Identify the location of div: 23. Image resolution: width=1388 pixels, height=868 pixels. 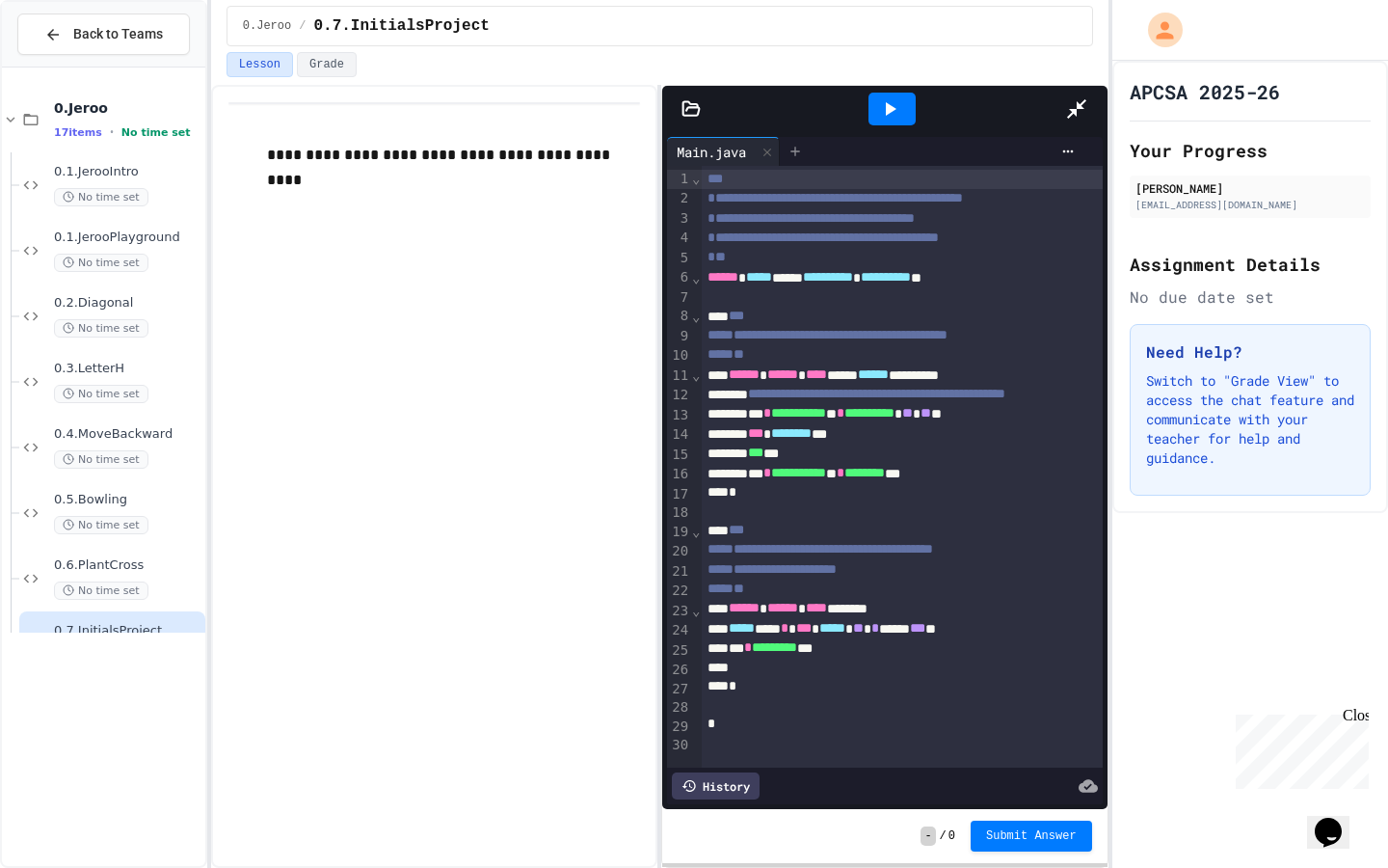
(679, 611).